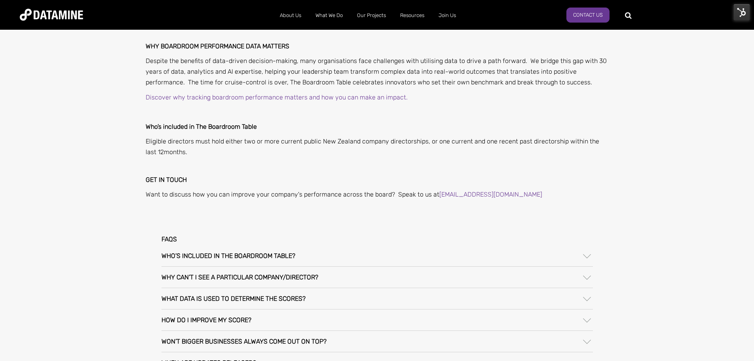 The image size is (754, 361). What do you see at coordinates (373, 146) in the screenshot?
I see `span: igible directors must hold either two or more current public New Zealand company directorships, o...` at bounding box center [373, 146].